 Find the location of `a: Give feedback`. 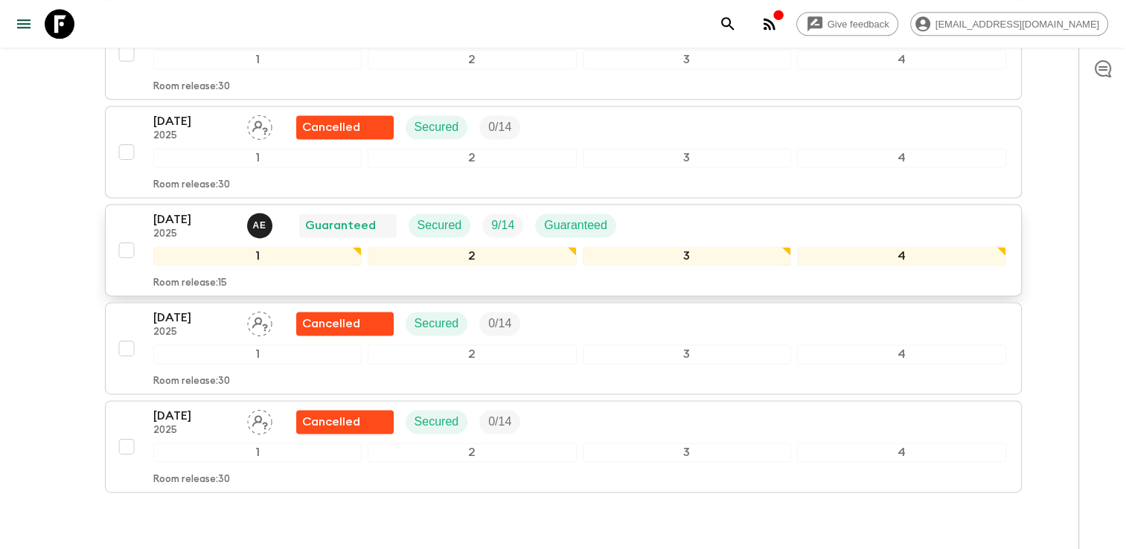

a: Give feedback is located at coordinates (847, 24).